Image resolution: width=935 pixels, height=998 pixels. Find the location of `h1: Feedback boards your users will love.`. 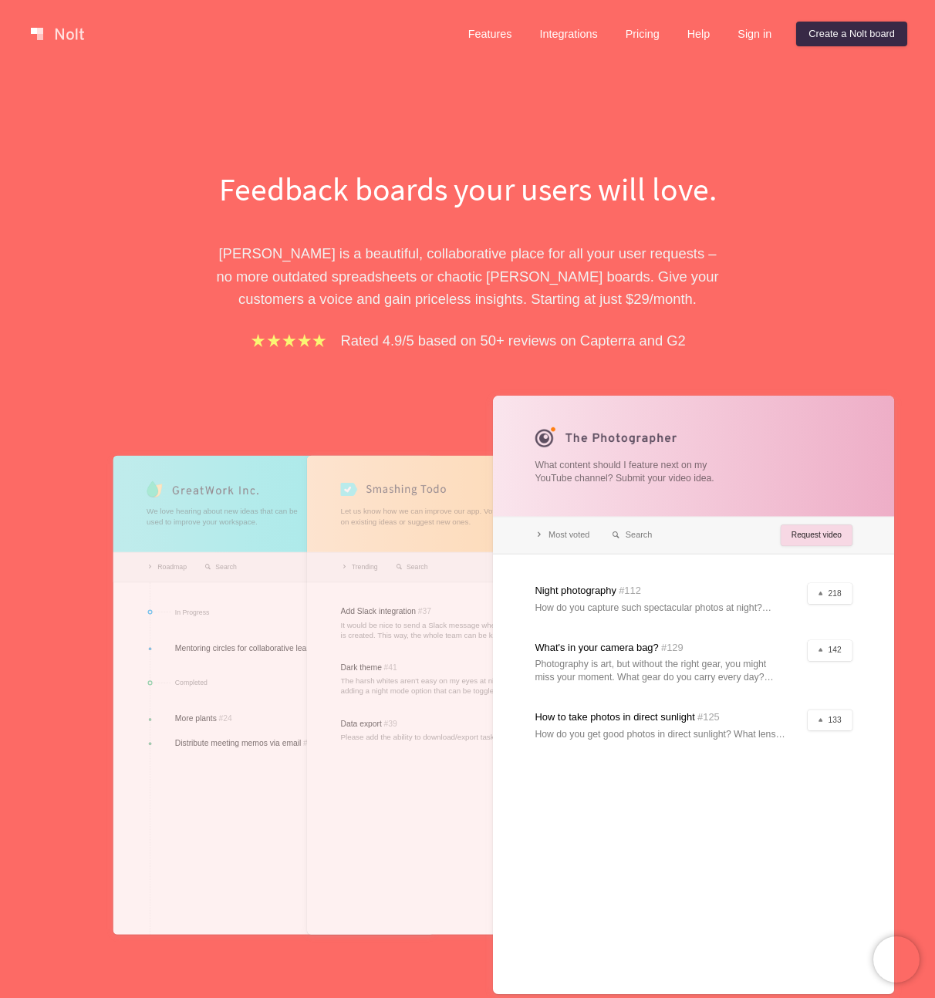

h1: Feedback boards your users will love. is located at coordinates (467, 189).